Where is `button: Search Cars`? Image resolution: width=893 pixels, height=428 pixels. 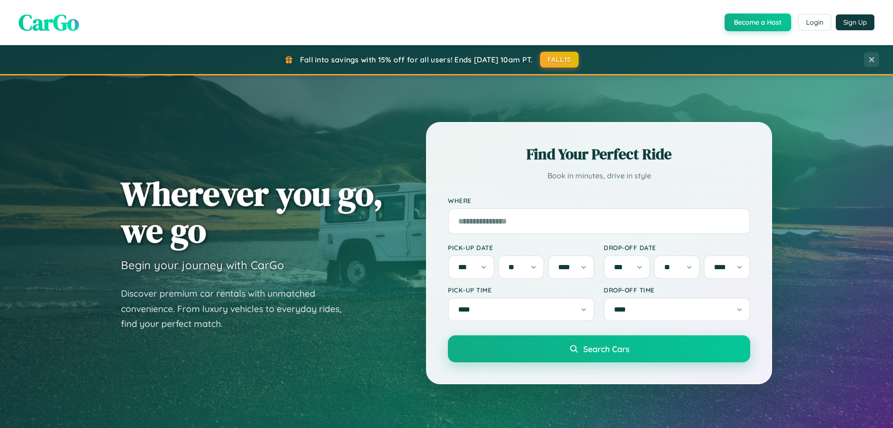 button: Search Cars is located at coordinates (599, 348).